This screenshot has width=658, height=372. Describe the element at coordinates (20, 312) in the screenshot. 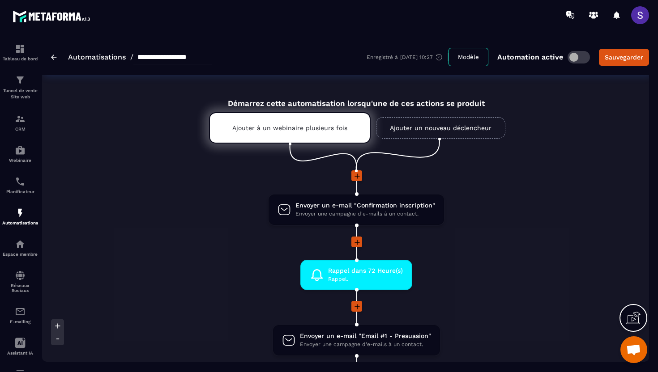

I see `img: email` at that location.